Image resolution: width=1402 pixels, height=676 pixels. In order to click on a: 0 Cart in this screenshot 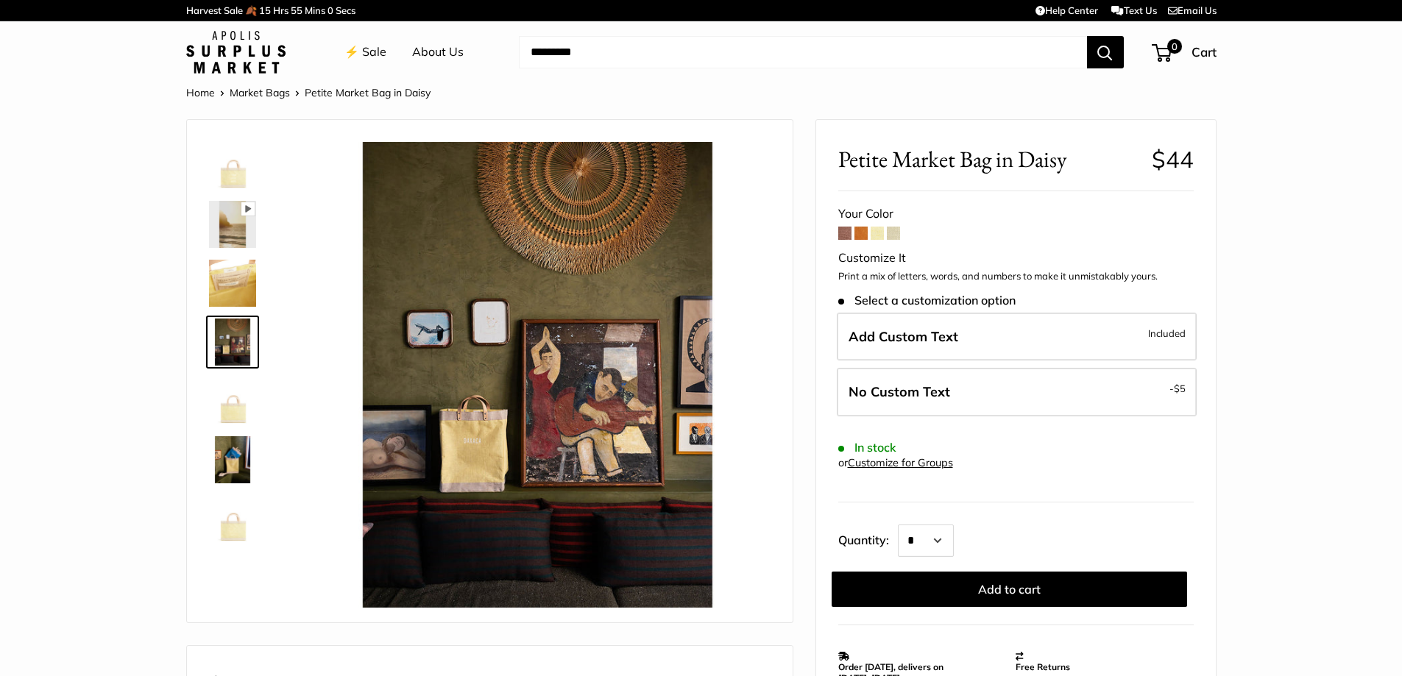, I will do `click(1185, 52)`.